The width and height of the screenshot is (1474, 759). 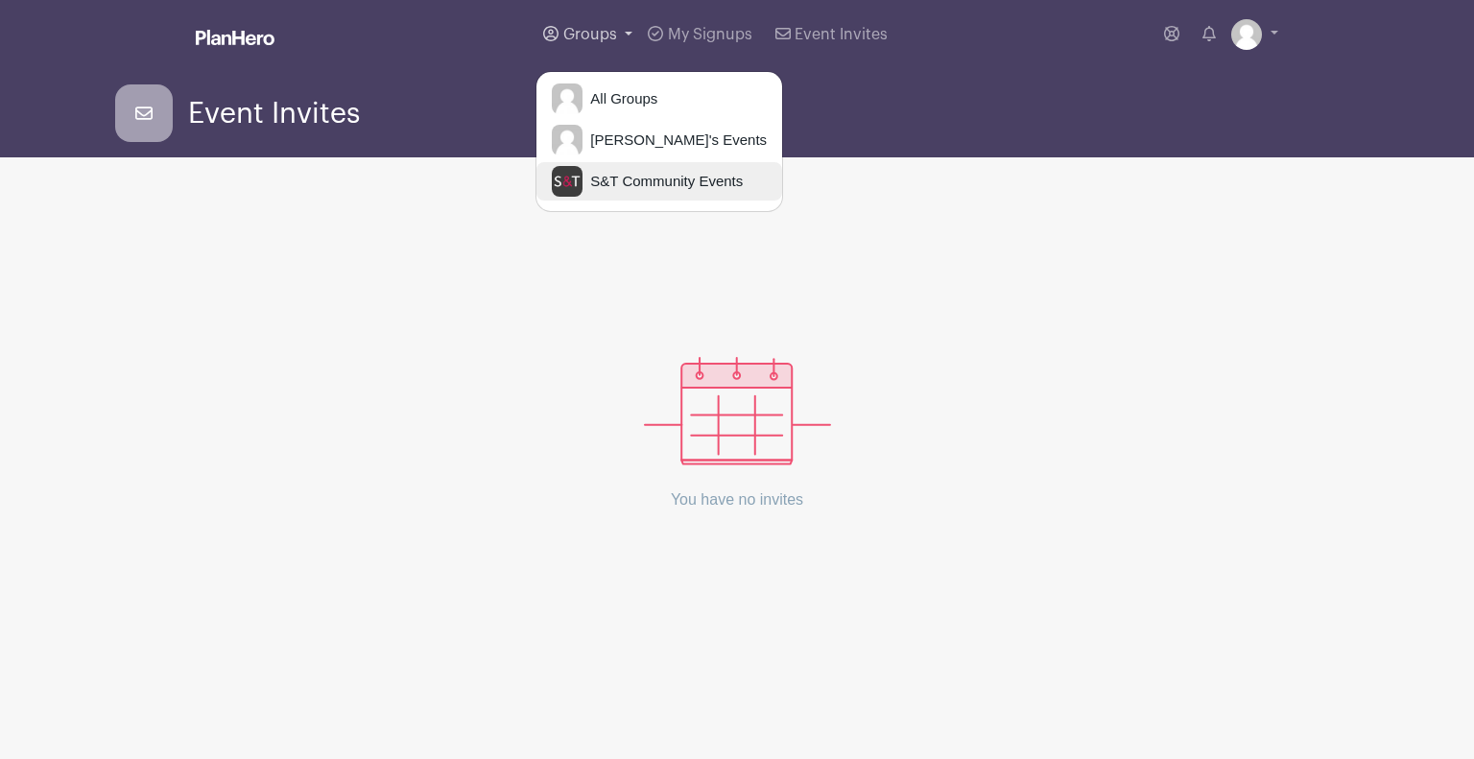 What do you see at coordinates (710, 35) in the screenshot?
I see `span: My Signups` at bounding box center [710, 35].